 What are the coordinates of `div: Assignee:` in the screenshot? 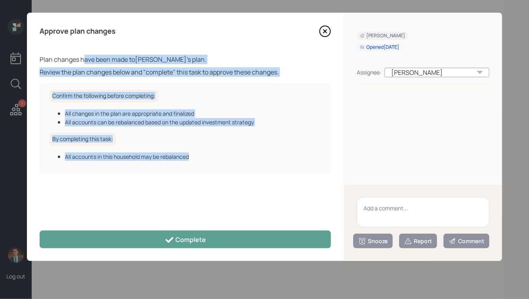 It's located at (369, 72).